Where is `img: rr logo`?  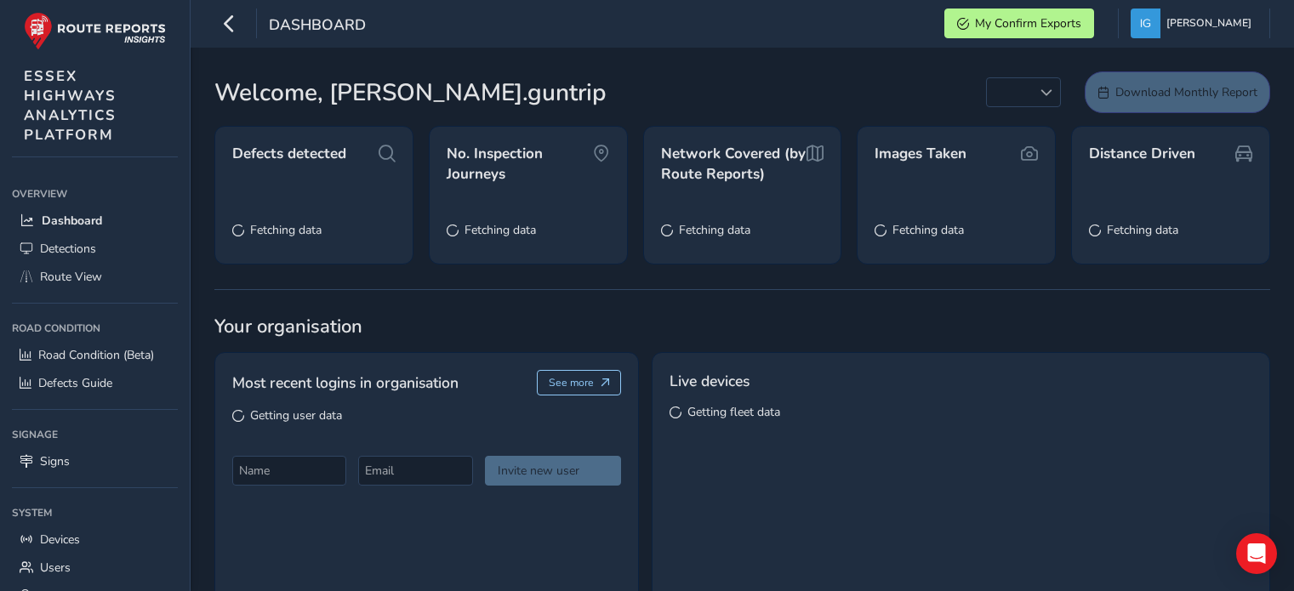
img: rr logo is located at coordinates (94, 31).